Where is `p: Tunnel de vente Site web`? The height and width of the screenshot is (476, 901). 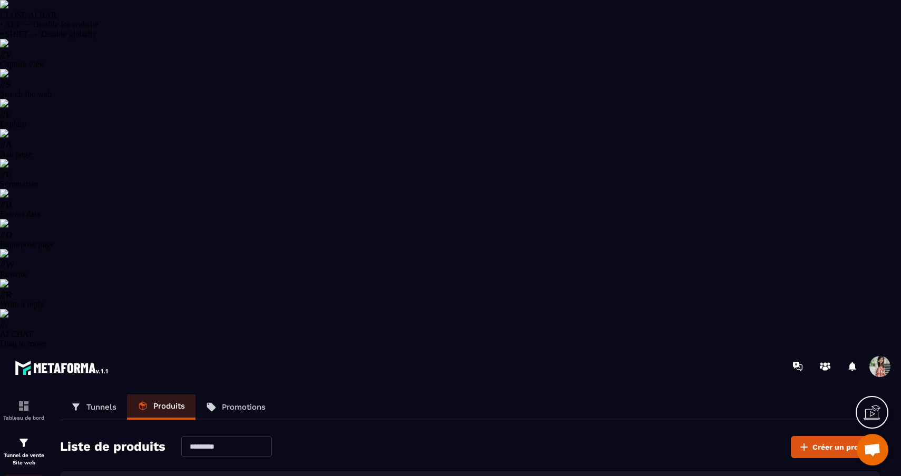
p: Tunnel de vente Site web is located at coordinates (24, 459).